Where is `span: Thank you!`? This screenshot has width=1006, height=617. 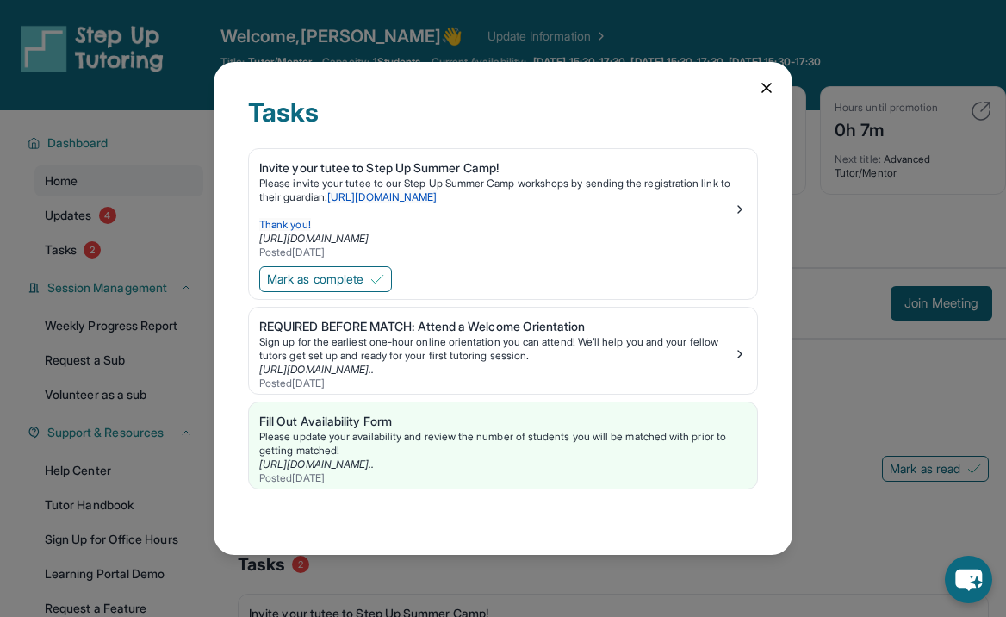 span: Thank you! is located at coordinates (285, 224).